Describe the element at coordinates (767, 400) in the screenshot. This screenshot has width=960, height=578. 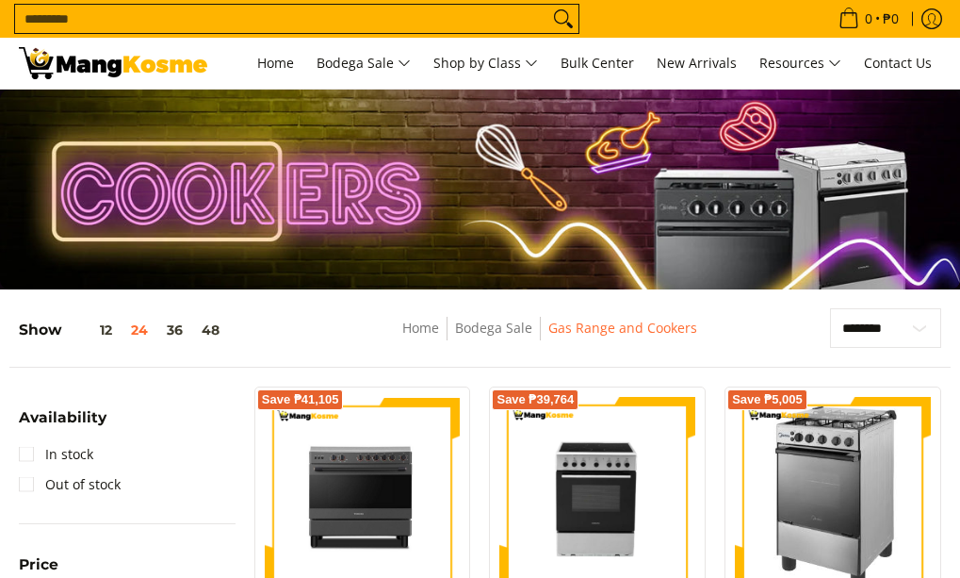
I see `span: Save ₱5,005` at that location.